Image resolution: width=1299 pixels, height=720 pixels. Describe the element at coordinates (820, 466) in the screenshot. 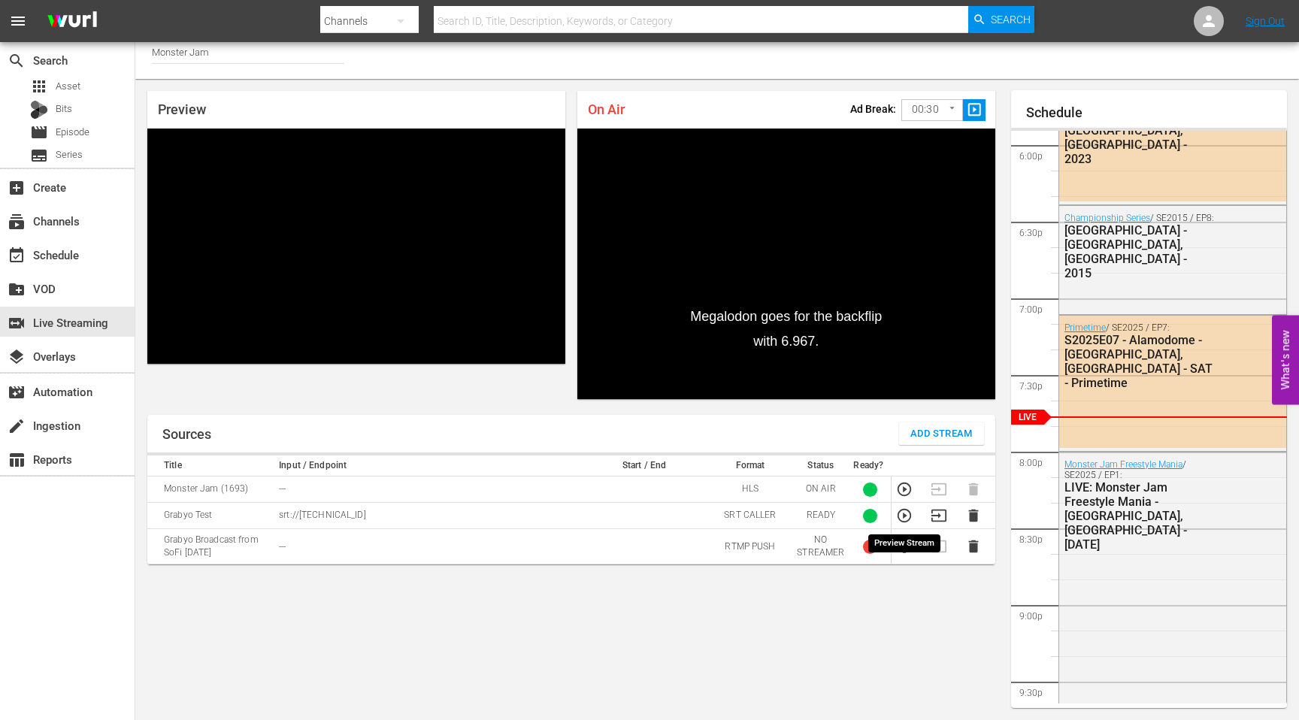

I see `th: Status` at that location.